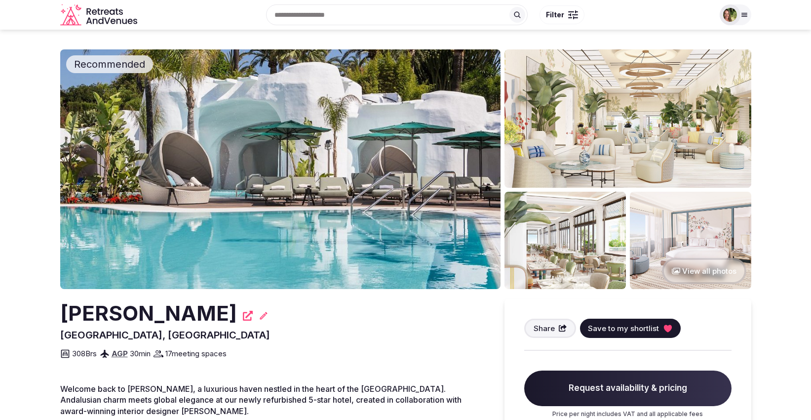 Image resolution: width=811 pixels, height=420 pixels. What do you see at coordinates (704, 271) in the screenshot?
I see `button: View all photos` at bounding box center [704, 271].